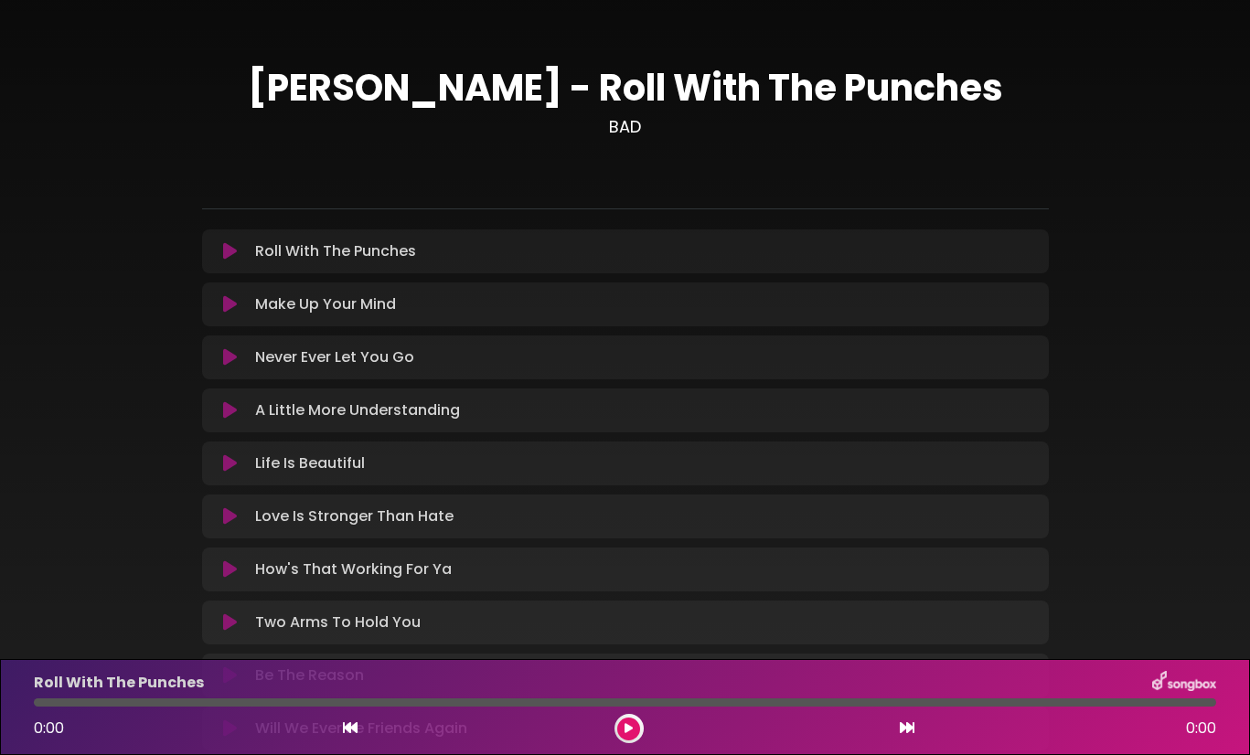  Describe the element at coordinates (337, 623) in the screenshot. I see `p: Two Arms To Hold You` at that location.